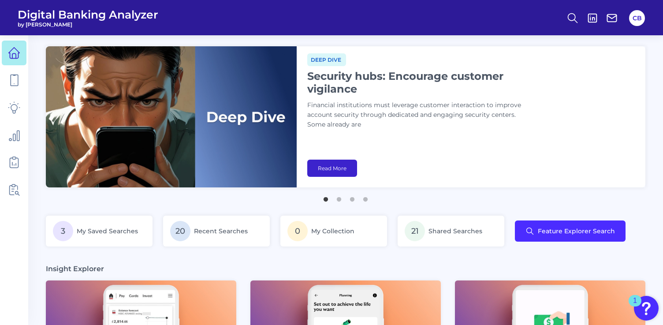  I want to click on span: 20, so click(180, 231).